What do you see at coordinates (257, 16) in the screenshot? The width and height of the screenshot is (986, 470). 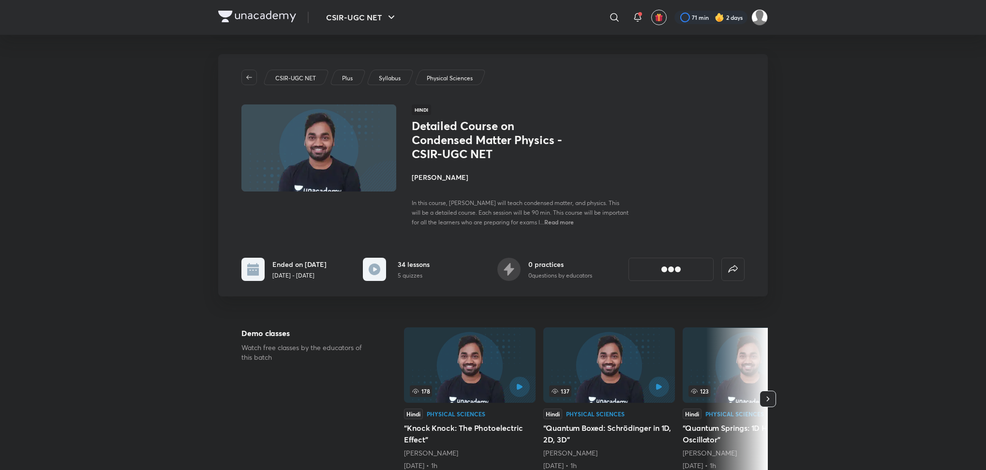 I see `img: Company Logo` at bounding box center [257, 16].